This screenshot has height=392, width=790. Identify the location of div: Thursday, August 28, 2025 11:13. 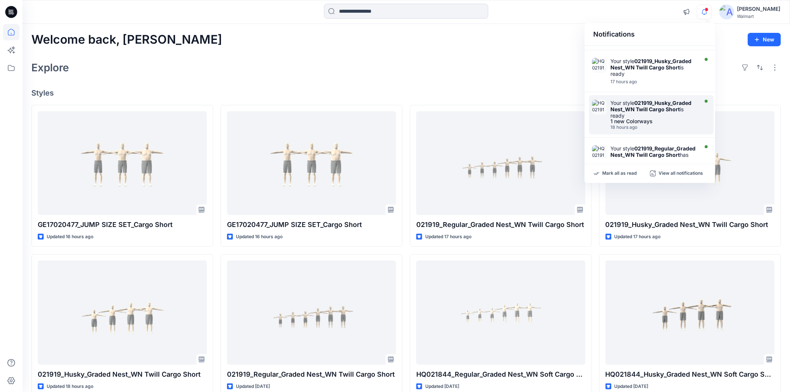
(654, 82).